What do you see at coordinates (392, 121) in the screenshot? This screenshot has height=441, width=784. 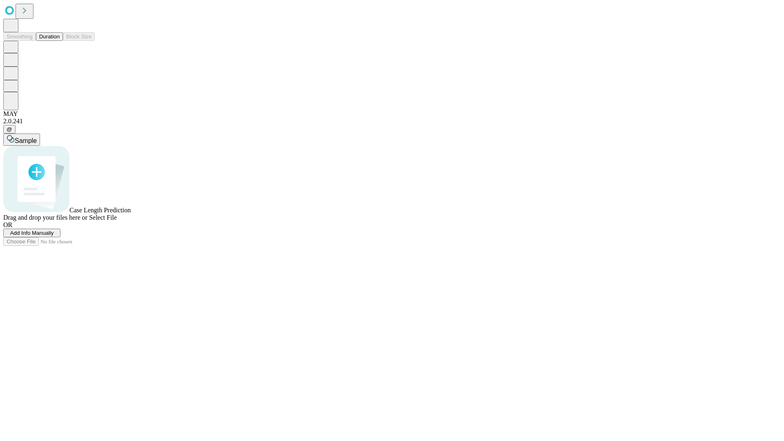 I see `div: 2.0.241` at bounding box center [392, 121].